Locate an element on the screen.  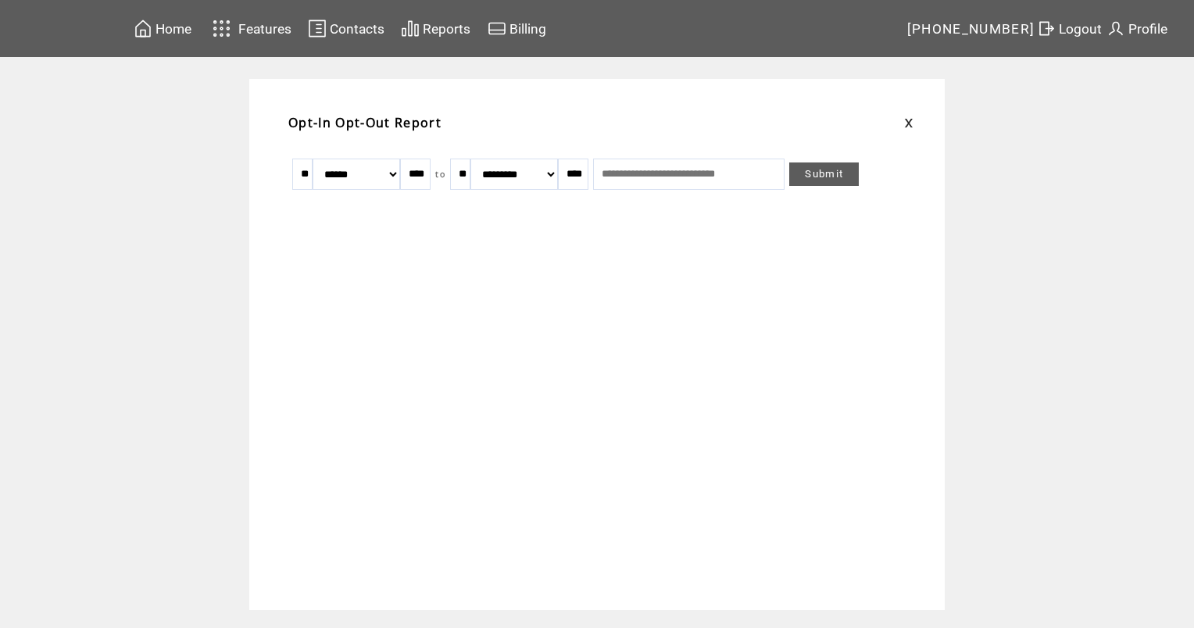
span: Reports is located at coordinates (446, 29).